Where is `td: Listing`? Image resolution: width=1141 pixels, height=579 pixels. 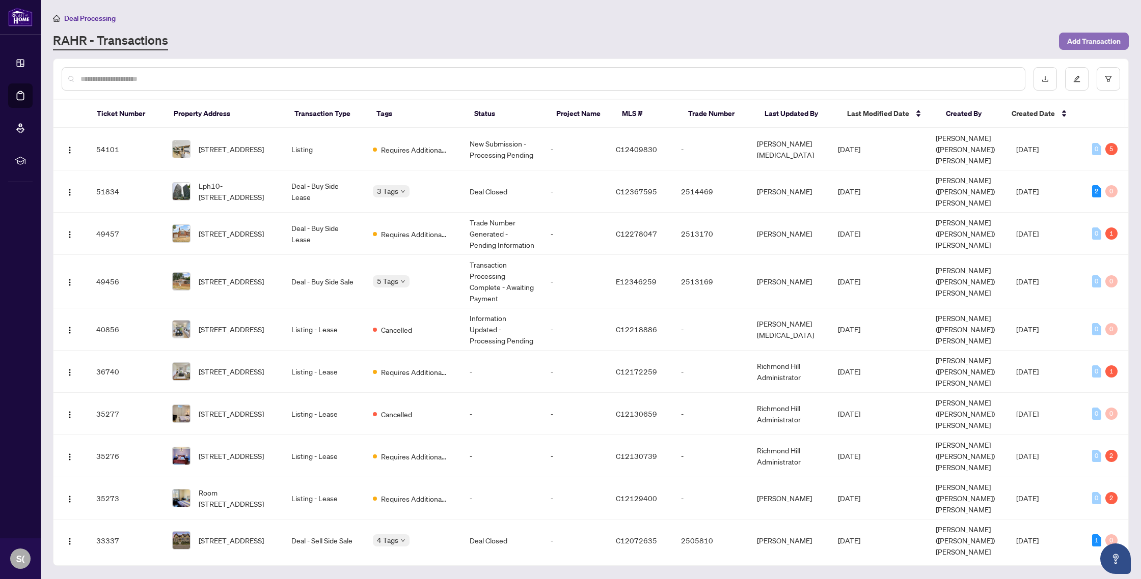
td: Listing is located at coordinates (324, 149).